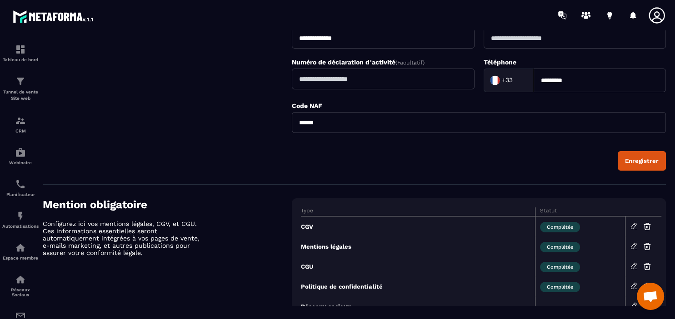 The image size is (675, 319). What do you see at coordinates (580, 212) in the screenshot?
I see `th: Statut` at bounding box center [580, 212].